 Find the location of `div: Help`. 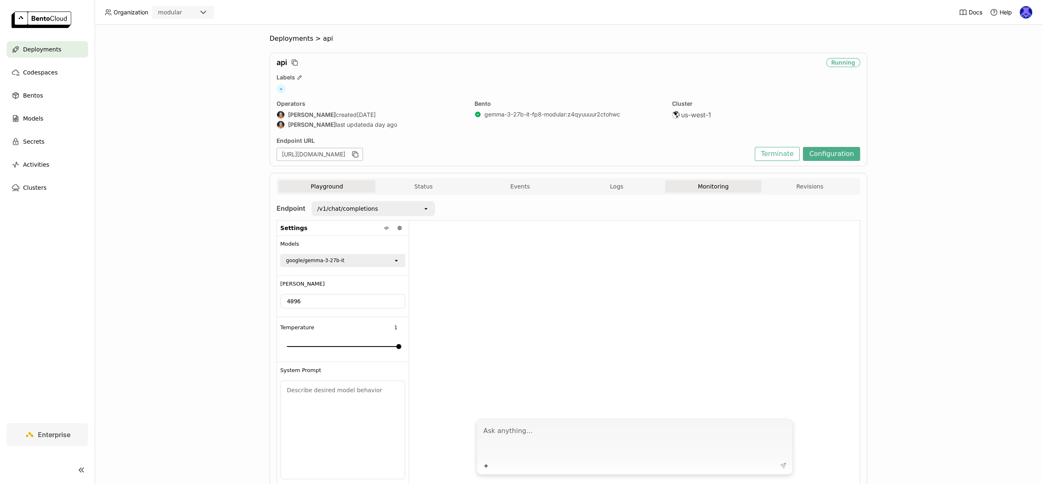

div: Help is located at coordinates (1000, 12).